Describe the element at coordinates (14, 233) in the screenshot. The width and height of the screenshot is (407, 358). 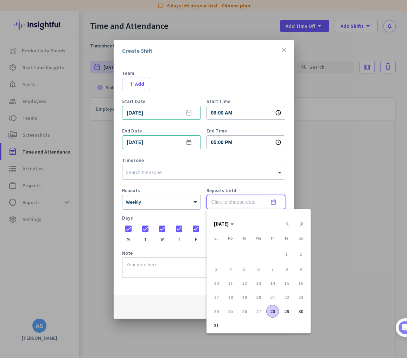
I see `button: Emoji picker` at that location.